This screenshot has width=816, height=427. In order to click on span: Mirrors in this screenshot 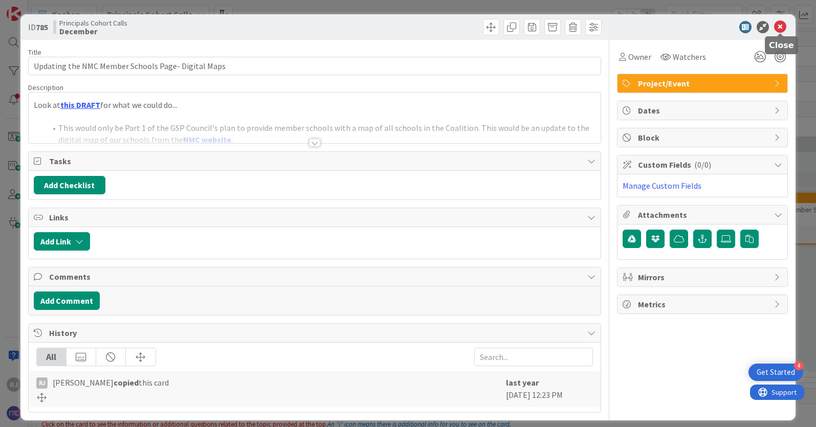, I will do `click(703, 277)`.